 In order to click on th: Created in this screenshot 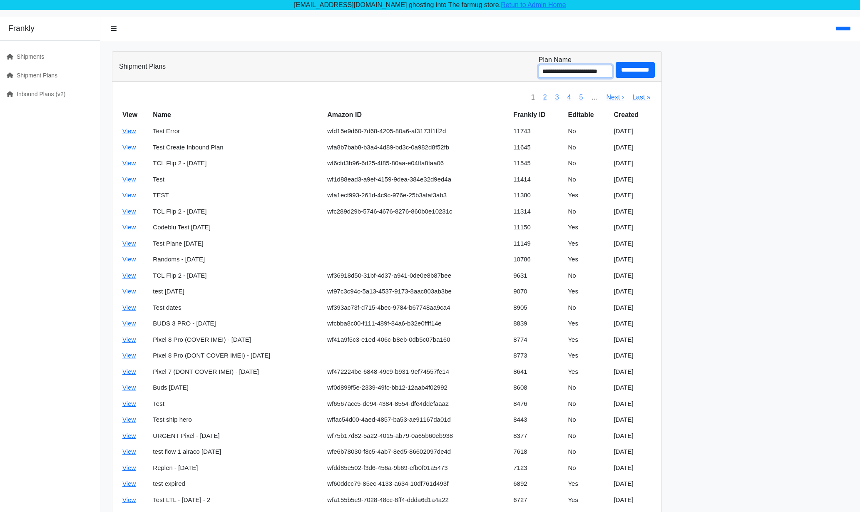, I will do `click(632, 115)`.